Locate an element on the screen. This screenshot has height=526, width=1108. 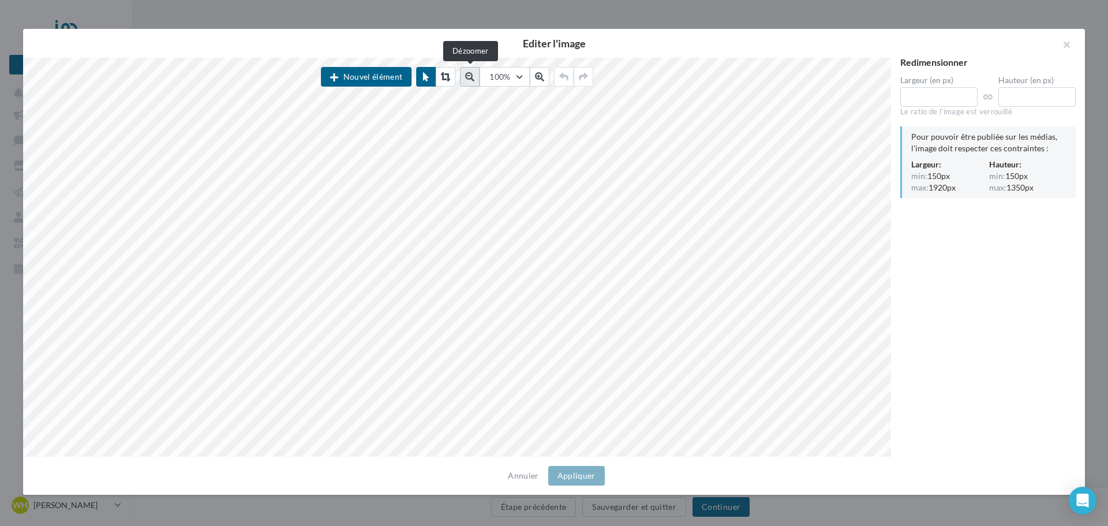
h2: Editer l'image is located at coordinates (554, 43).